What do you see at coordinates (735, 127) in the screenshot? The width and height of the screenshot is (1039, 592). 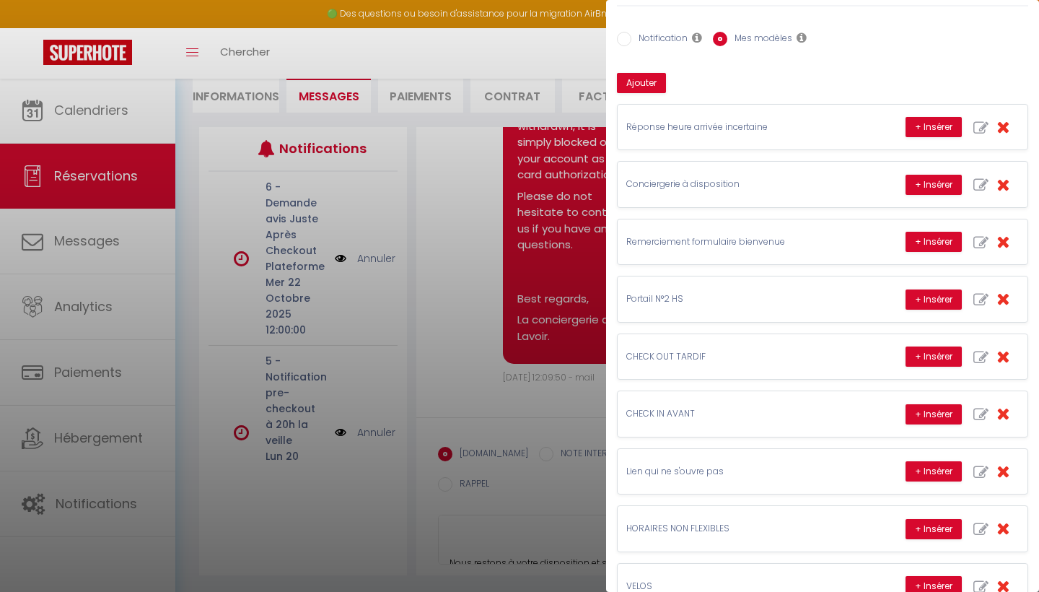 I see `p: Réponse heure arrivée incertaine` at bounding box center [735, 127].